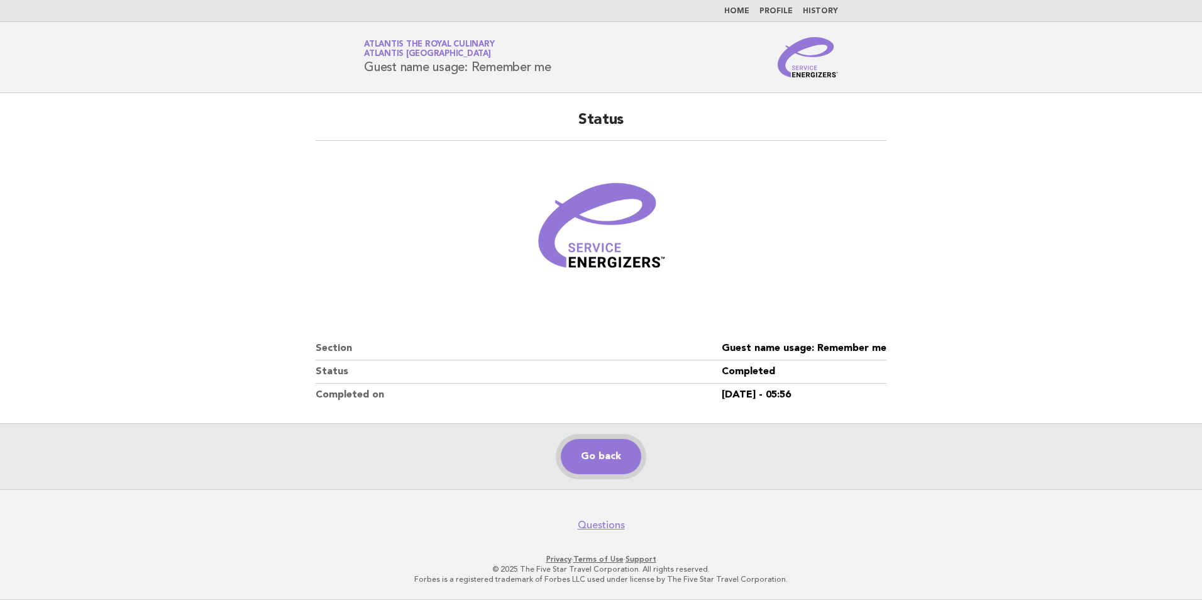  Describe the element at coordinates (804, 348) in the screenshot. I see `dd: Guest name usage: Remember me` at that location.